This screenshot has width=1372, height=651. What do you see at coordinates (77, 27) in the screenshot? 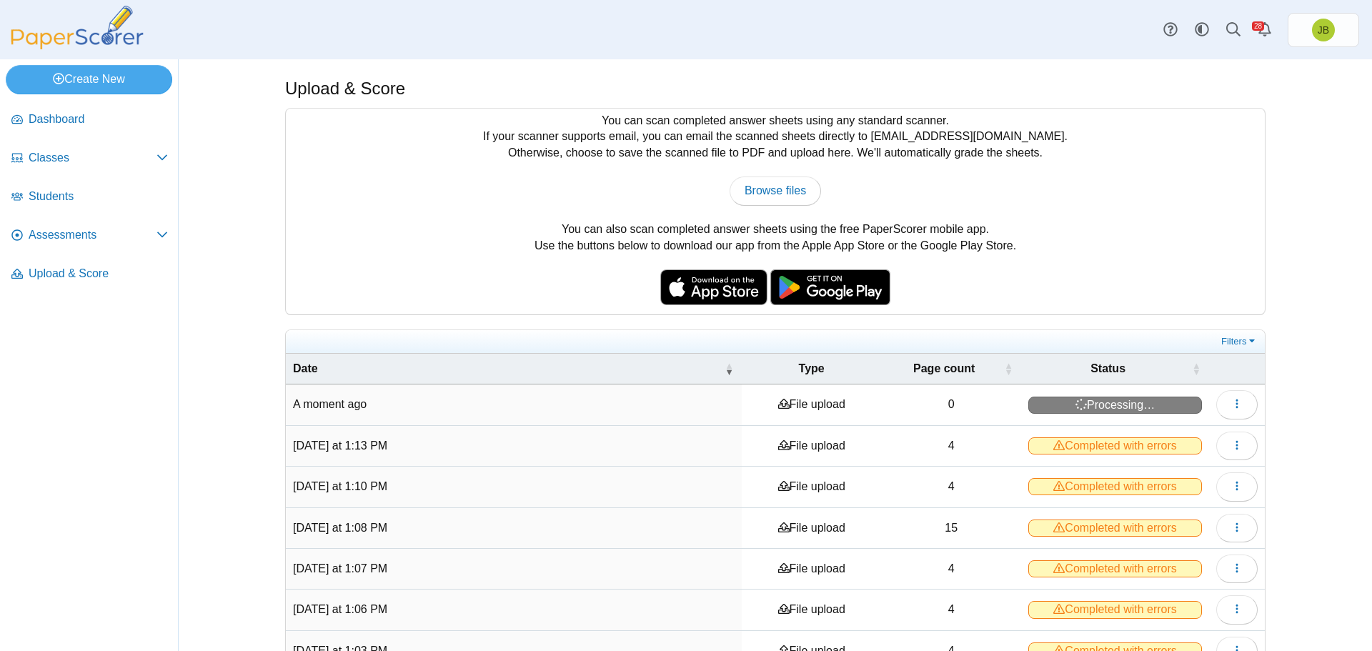
I see `img: PaperScorer` at bounding box center [77, 27].